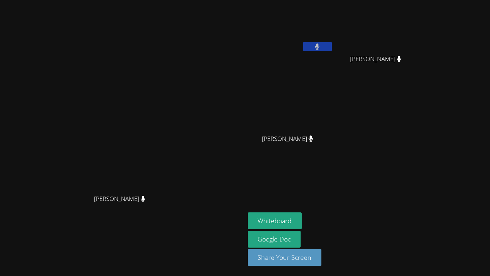 Image resolution: width=490 pixels, height=276 pixels. I want to click on a: Google Doc, so click(274, 239).